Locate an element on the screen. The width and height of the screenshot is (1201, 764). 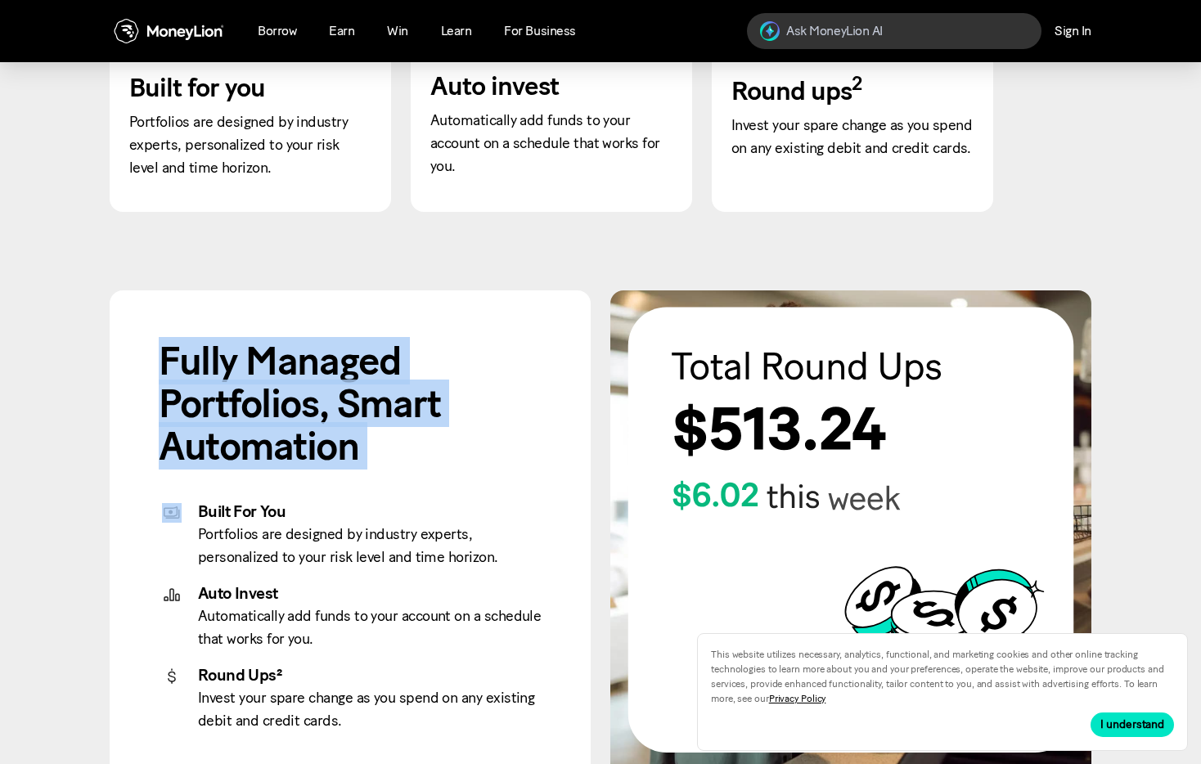
button: Borrow is located at coordinates (276, 31).